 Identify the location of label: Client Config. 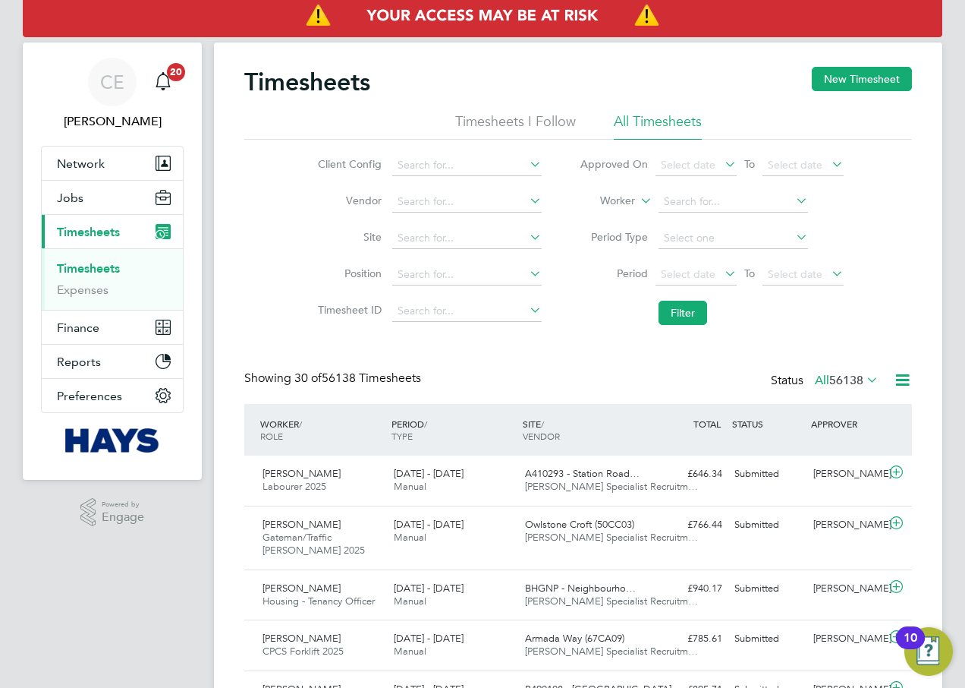
(348, 164).